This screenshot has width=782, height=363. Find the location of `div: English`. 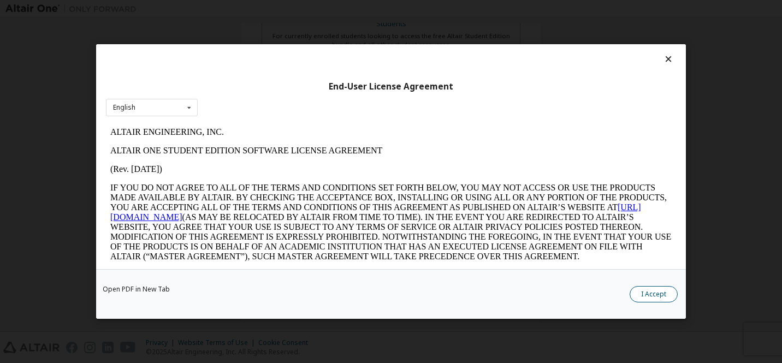

div: English is located at coordinates (124, 108).